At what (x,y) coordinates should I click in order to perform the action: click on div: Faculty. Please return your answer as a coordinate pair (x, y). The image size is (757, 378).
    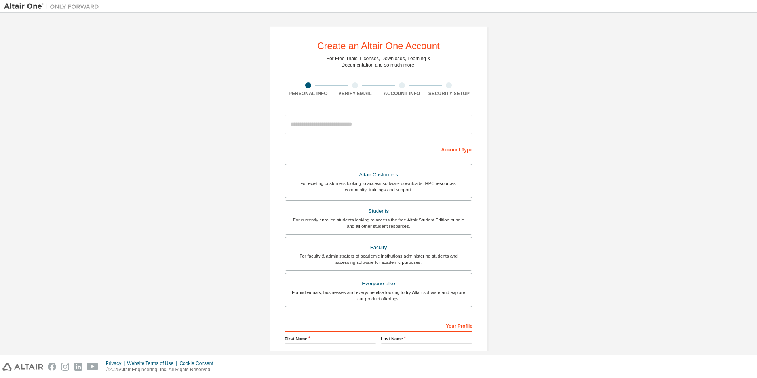
    Looking at the image, I should click on (379, 248).